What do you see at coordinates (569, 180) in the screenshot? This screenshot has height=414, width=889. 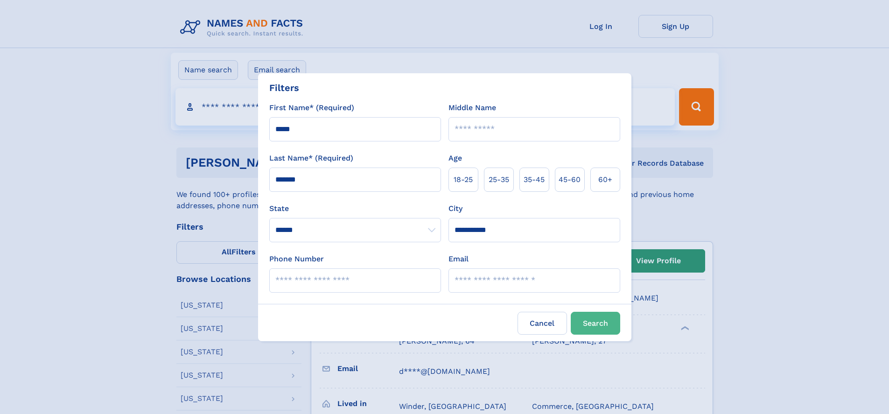 I see `span: 45‑60` at bounding box center [569, 180].